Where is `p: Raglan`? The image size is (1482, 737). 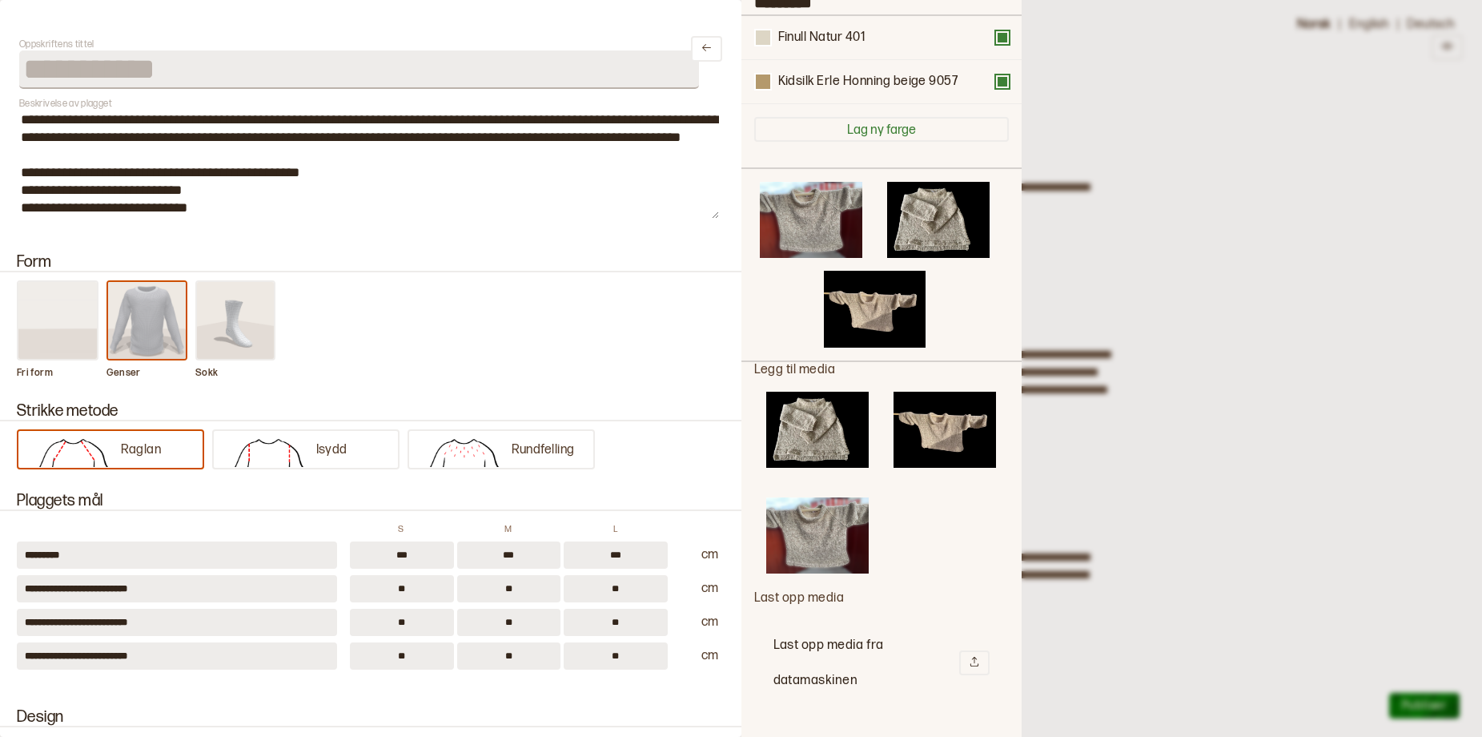 p: Raglan is located at coordinates (141, 450).